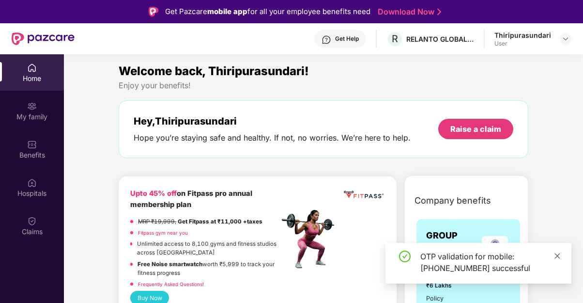 The image size is (583, 303). What do you see at coordinates (154, 12) in the screenshot?
I see `img: Logo` at bounding box center [154, 12].